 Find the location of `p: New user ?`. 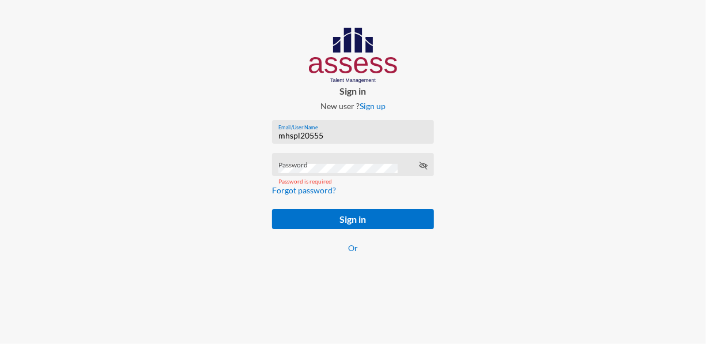

p: New user ? is located at coordinates (353, 105).